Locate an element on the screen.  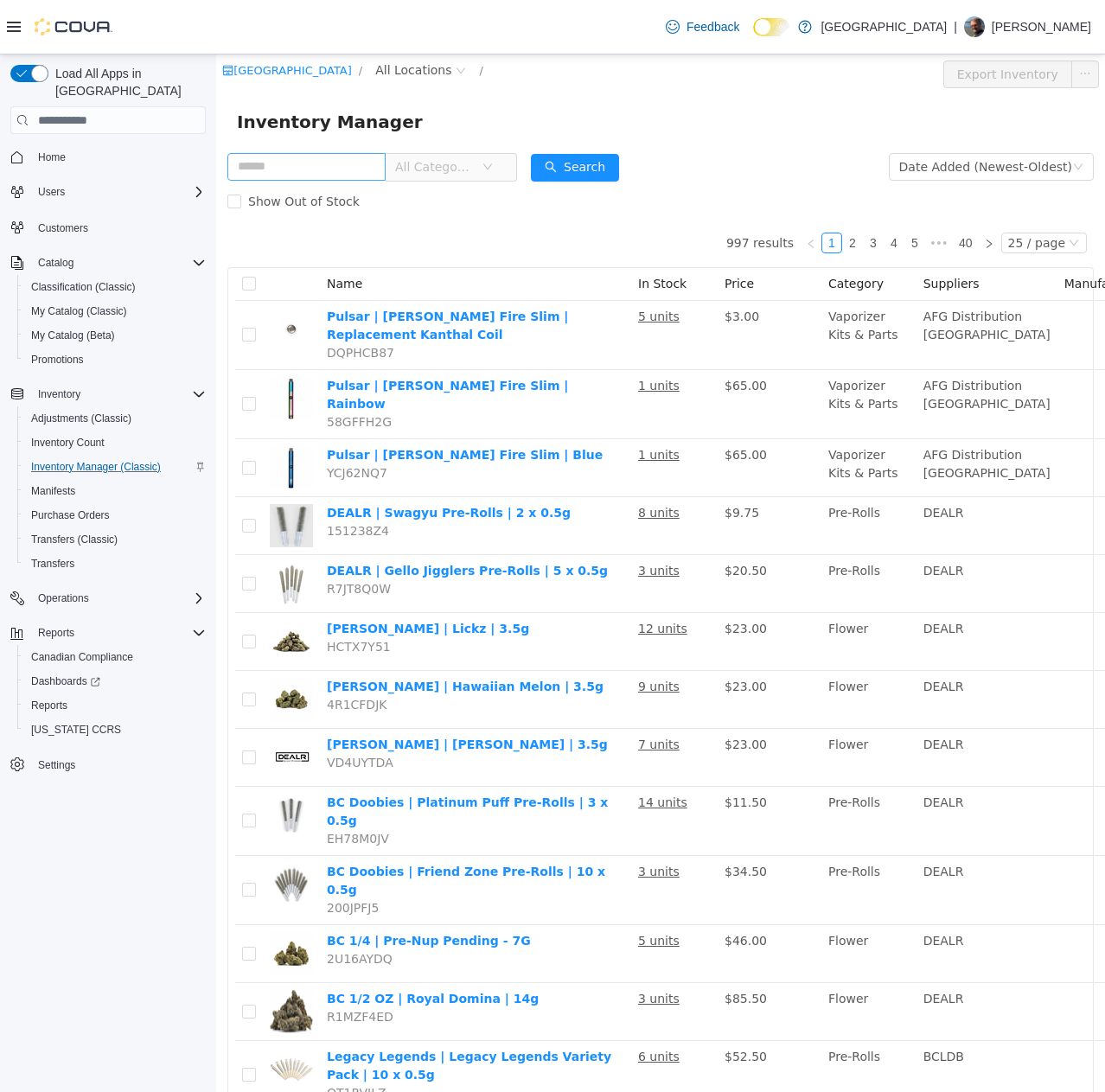
div: Chris Clay is located at coordinates (974, 27).